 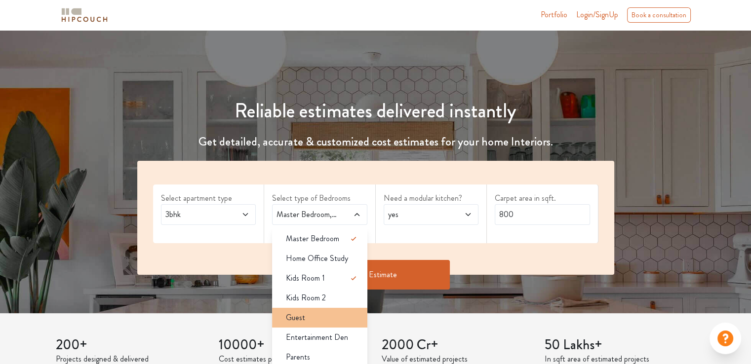 What do you see at coordinates (431, 198) in the screenshot?
I see `label: Need a modular kitchen?` at bounding box center [431, 198].